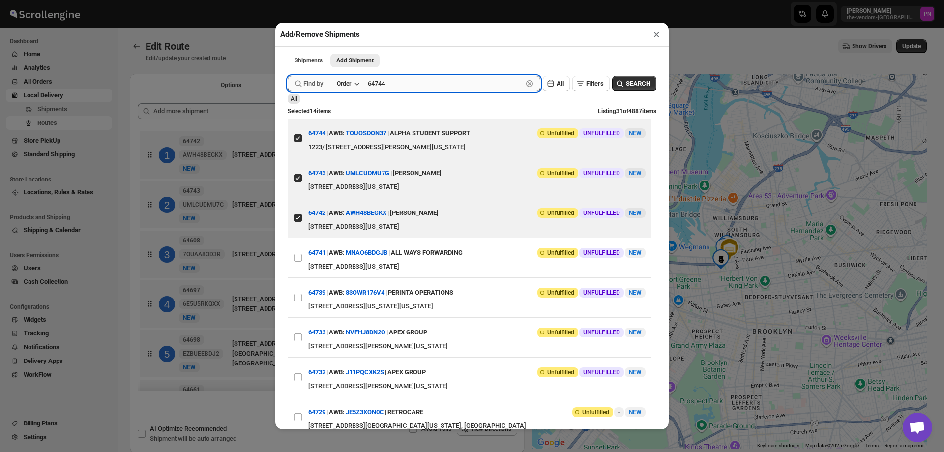 The height and width of the screenshot is (452, 944). I want to click on input: Enter value here, so click(445, 84).